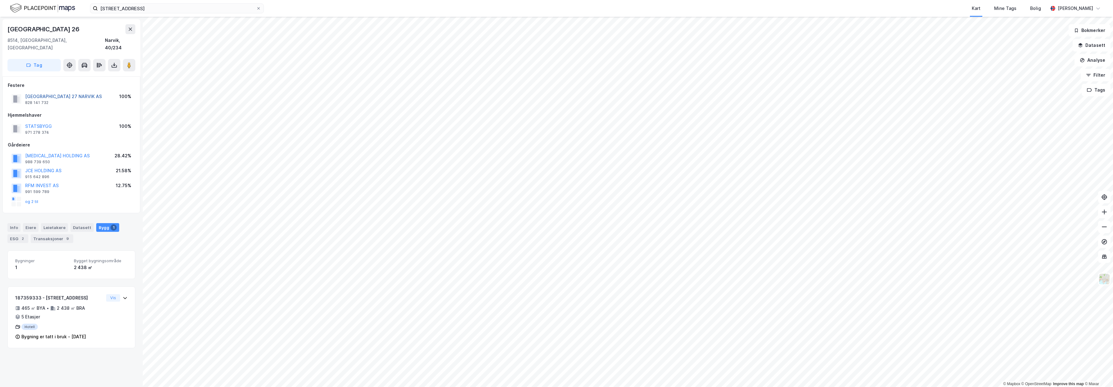 Image resolution: width=1113 pixels, height=387 pixels. I want to click on div: Mine Tags, so click(1005, 8).